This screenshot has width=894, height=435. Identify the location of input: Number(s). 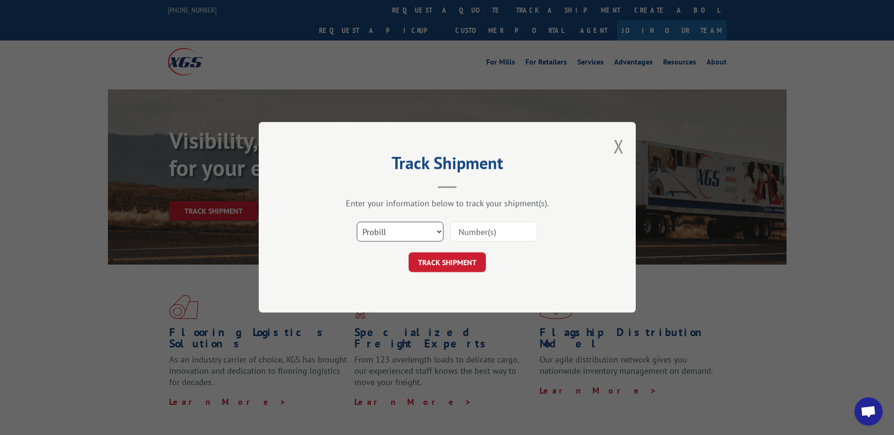
(494, 232).